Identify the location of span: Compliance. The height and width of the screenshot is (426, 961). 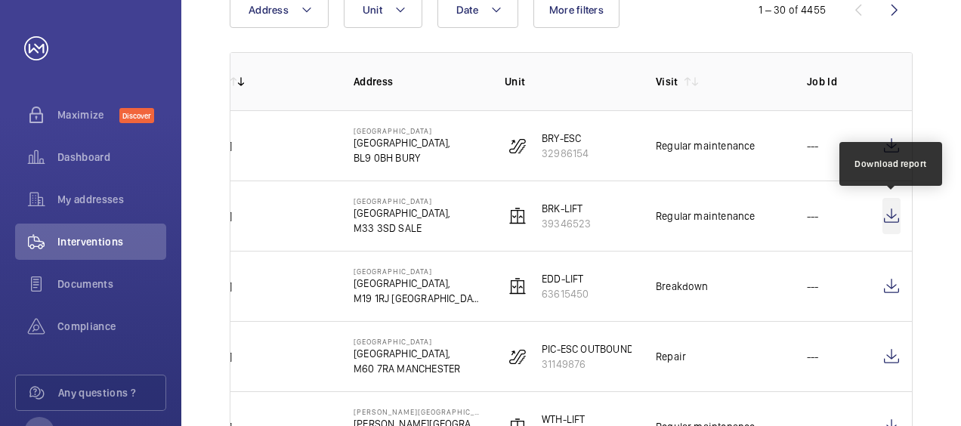
(112, 326).